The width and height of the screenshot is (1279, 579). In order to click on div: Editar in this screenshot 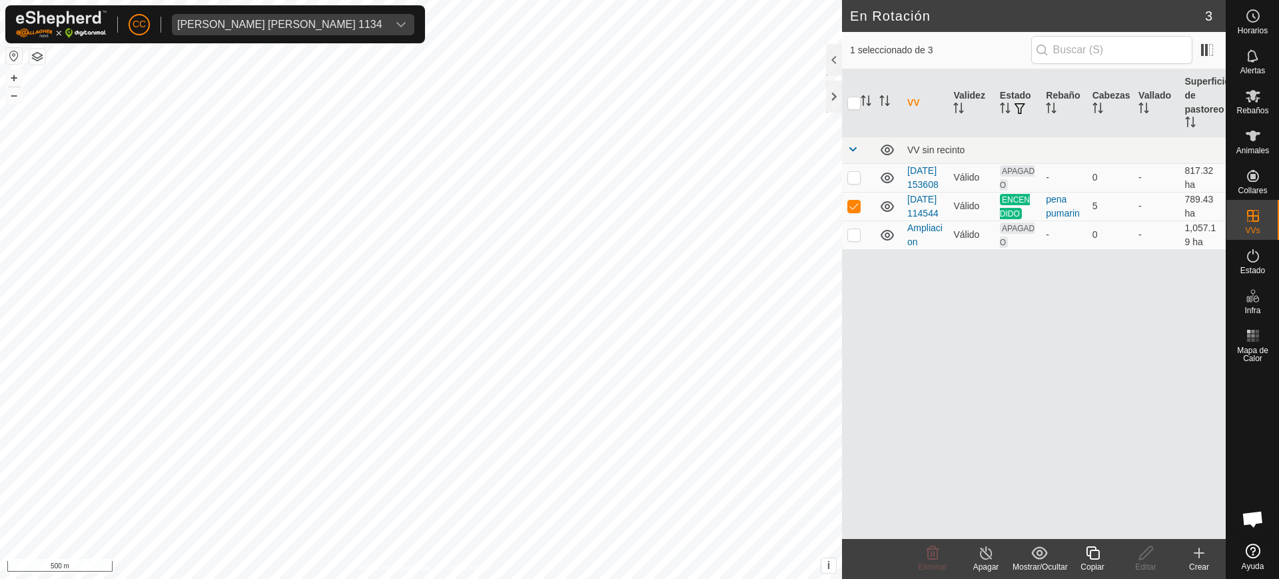, I will do `click(1145, 567)`.